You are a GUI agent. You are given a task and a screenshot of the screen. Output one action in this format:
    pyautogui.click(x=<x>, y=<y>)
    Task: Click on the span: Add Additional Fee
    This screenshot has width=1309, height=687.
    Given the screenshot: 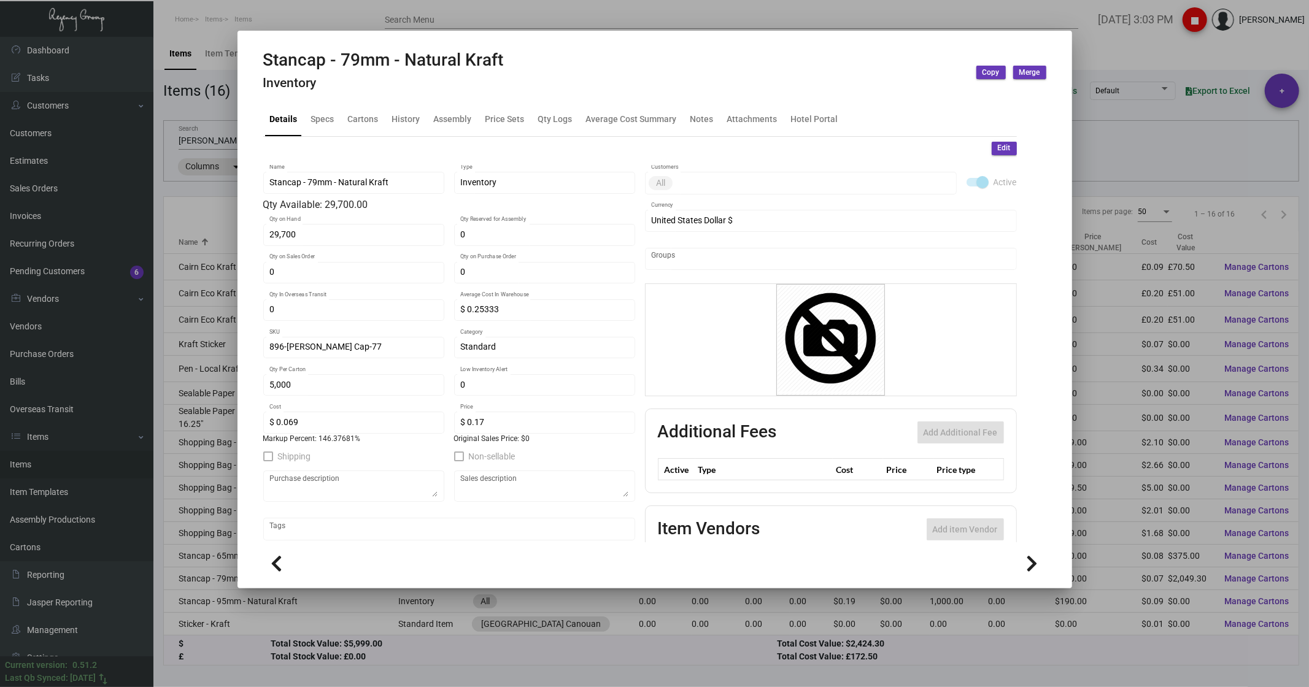 What is the action you would take?
    pyautogui.click(x=960, y=433)
    